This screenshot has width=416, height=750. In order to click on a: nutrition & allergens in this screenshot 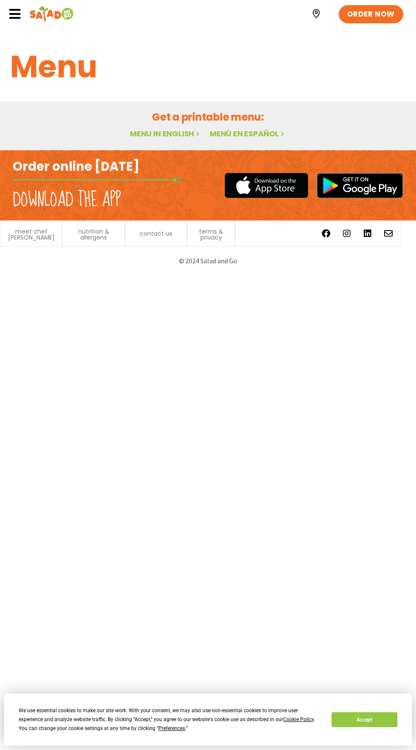, I will do `click(93, 234)`.